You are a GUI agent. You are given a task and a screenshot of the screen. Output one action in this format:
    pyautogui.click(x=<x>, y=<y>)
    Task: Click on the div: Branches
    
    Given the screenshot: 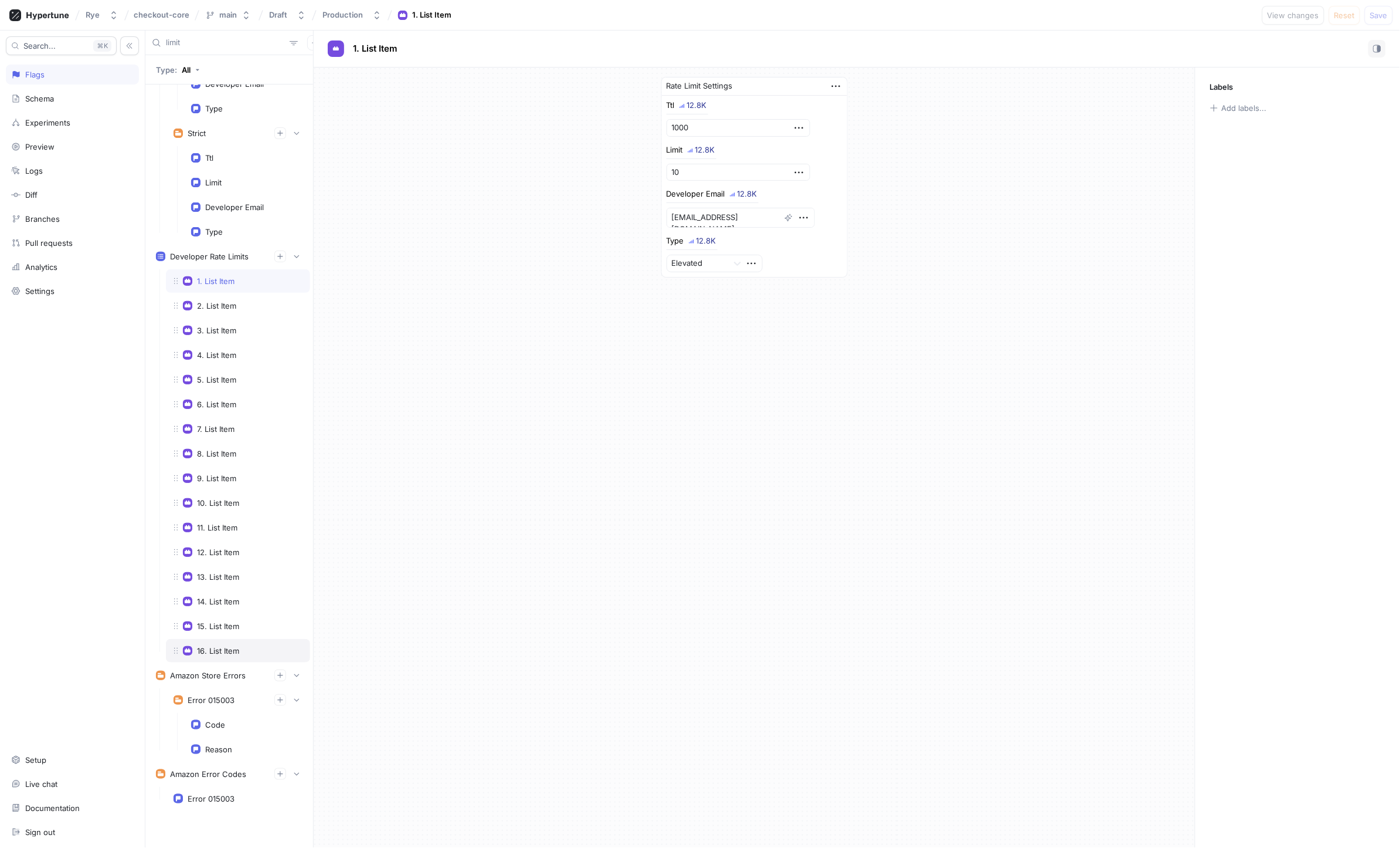 What is the action you would take?
    pyautogui.click(x=42, y=219)
    